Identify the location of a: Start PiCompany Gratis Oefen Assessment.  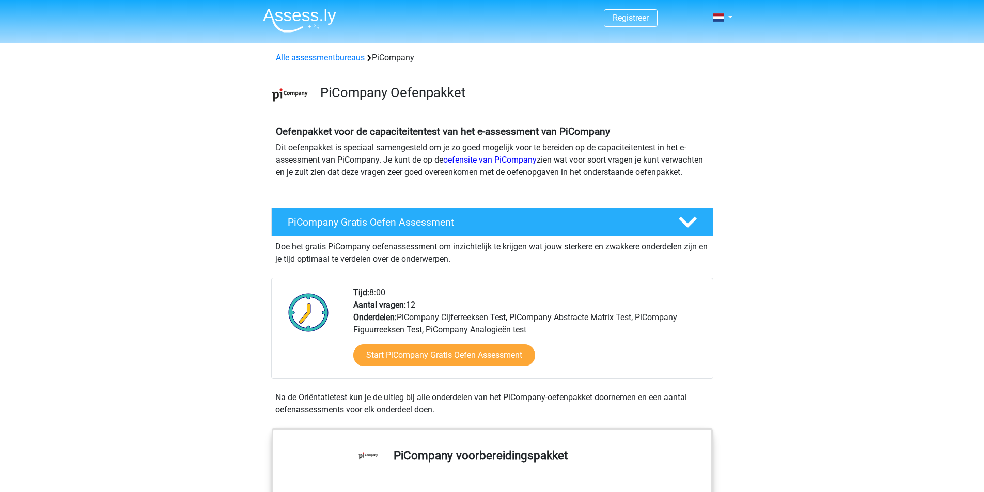
(444, 355).